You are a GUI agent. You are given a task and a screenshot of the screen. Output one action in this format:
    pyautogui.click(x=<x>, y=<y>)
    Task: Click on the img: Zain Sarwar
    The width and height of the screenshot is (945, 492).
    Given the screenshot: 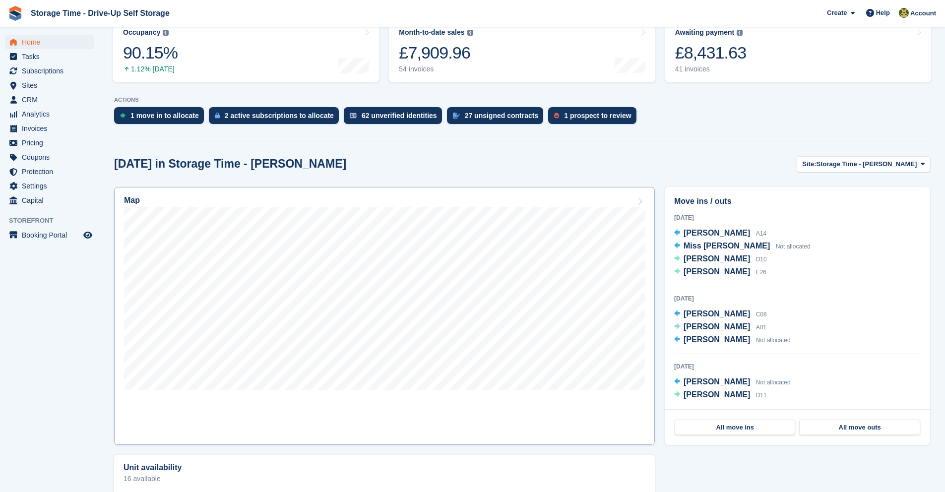 What is the action you would take?
    pyautogui.click(x=904, y=13)
    